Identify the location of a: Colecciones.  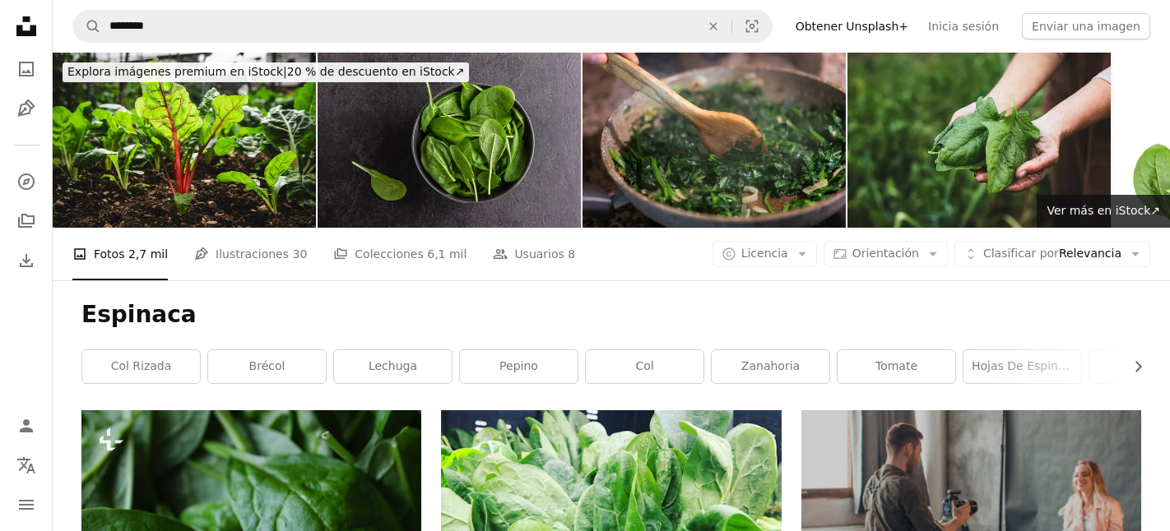
(26, 221).